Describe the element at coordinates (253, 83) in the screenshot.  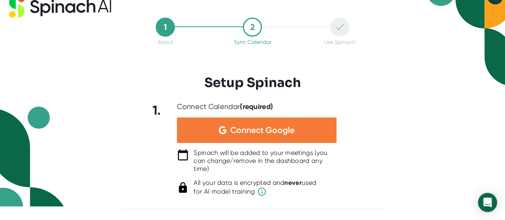
I see `h3: Setup Spinach` at that location.